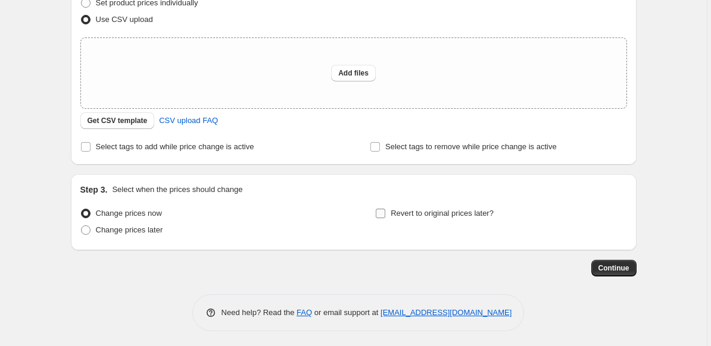 The height and width of the screenshot is (346, 711). I want to click on span: Add files, so click(353, 73).